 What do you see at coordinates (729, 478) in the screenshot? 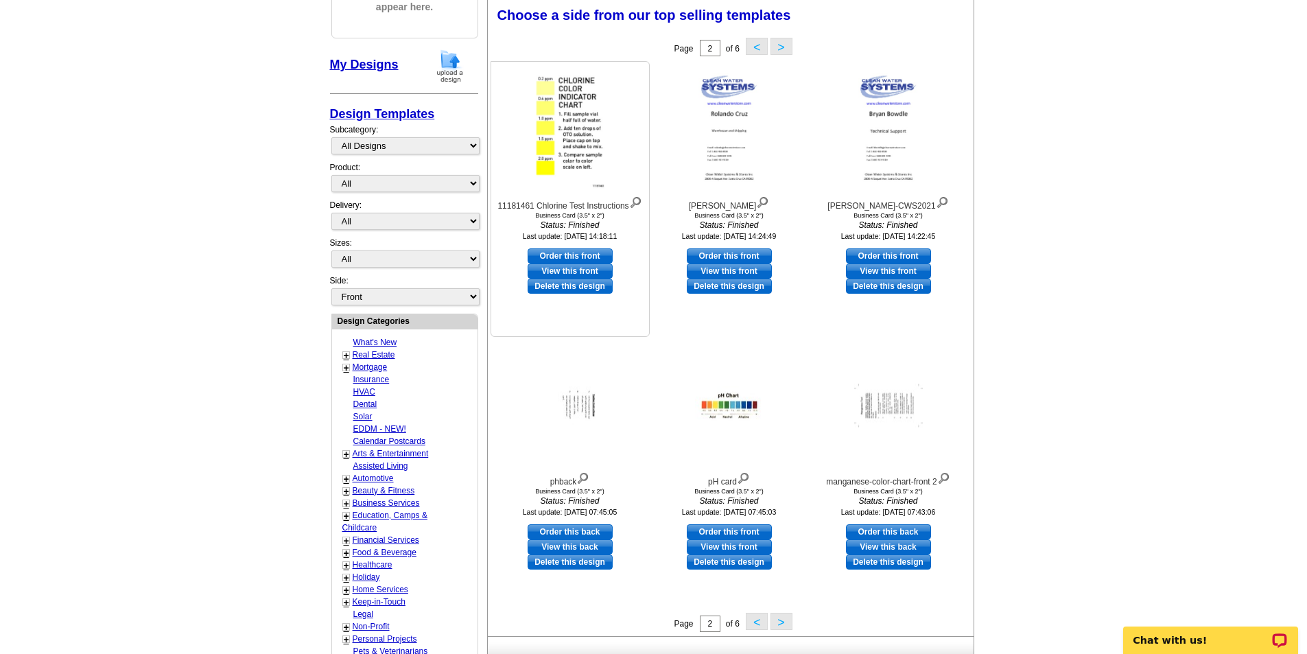
I see `div: pH card` at bounding box center [729, 478].